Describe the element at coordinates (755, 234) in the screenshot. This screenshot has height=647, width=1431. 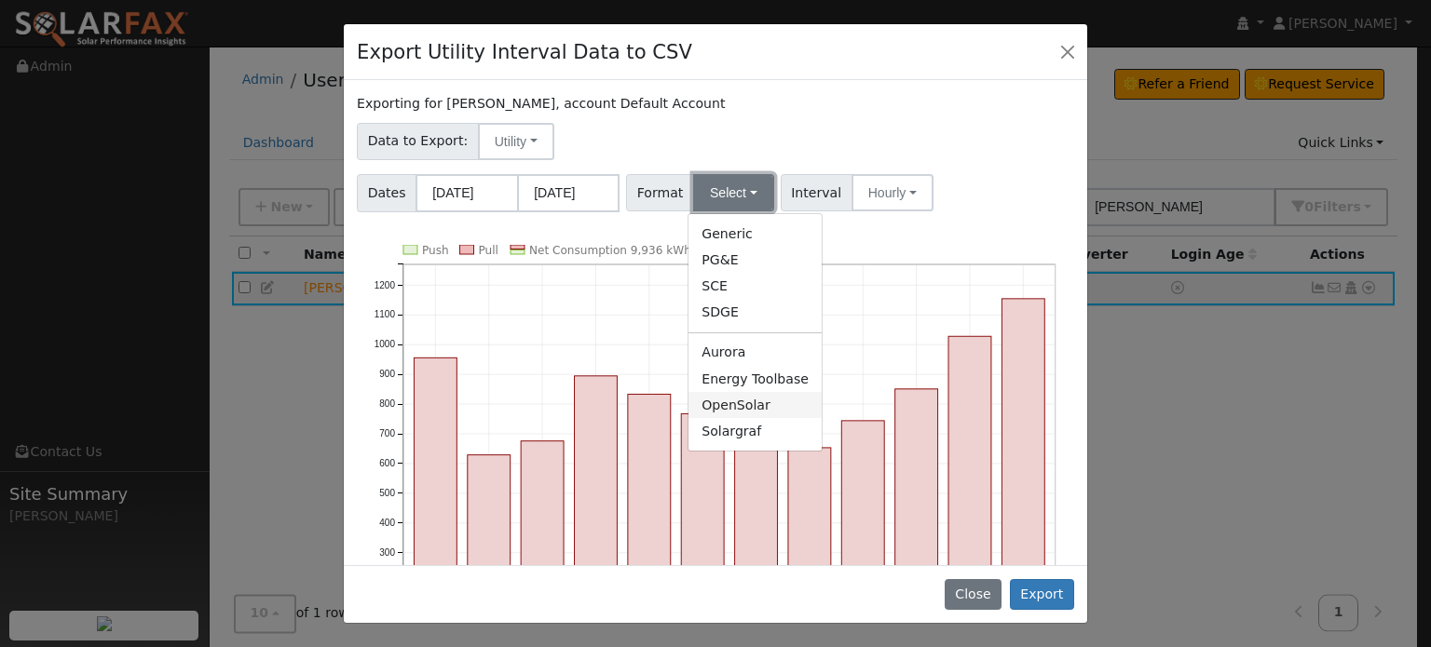
I see `a: Generic` at that location.